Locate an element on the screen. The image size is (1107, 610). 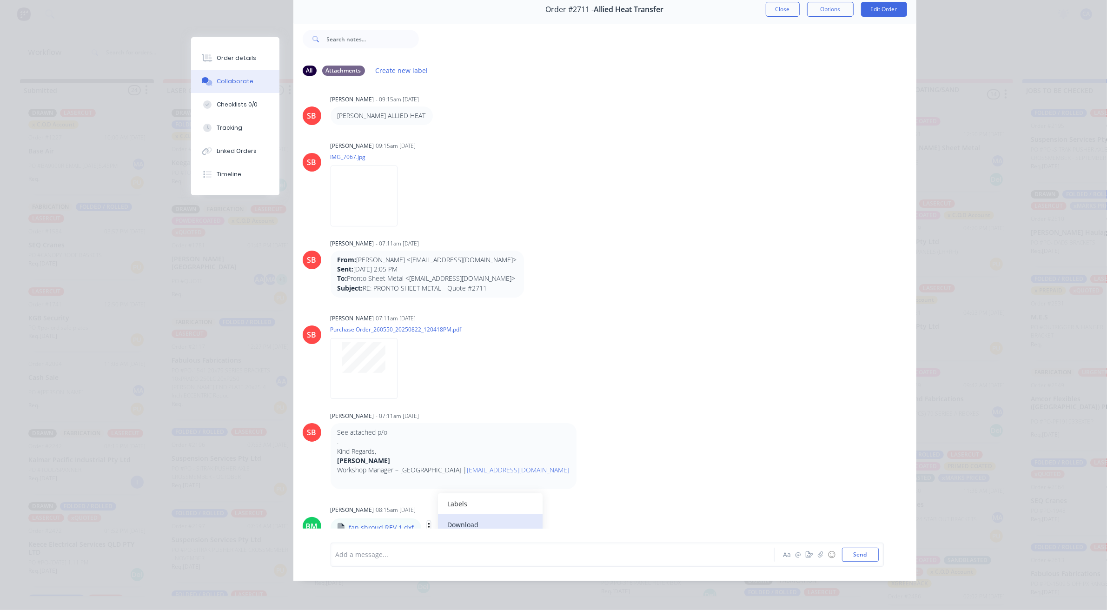
button: Labels is located at coordinates (490, 503).